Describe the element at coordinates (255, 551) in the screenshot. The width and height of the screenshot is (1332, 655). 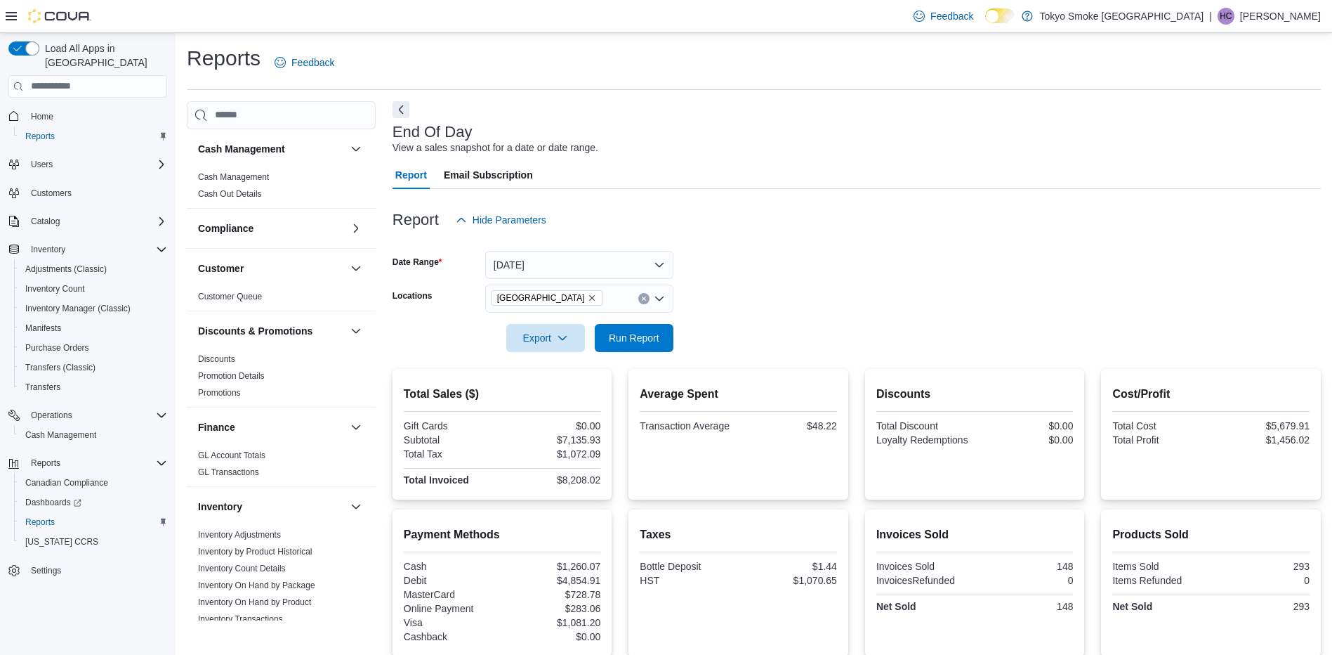
I see `a: Inventory by Product Historical` at that location.